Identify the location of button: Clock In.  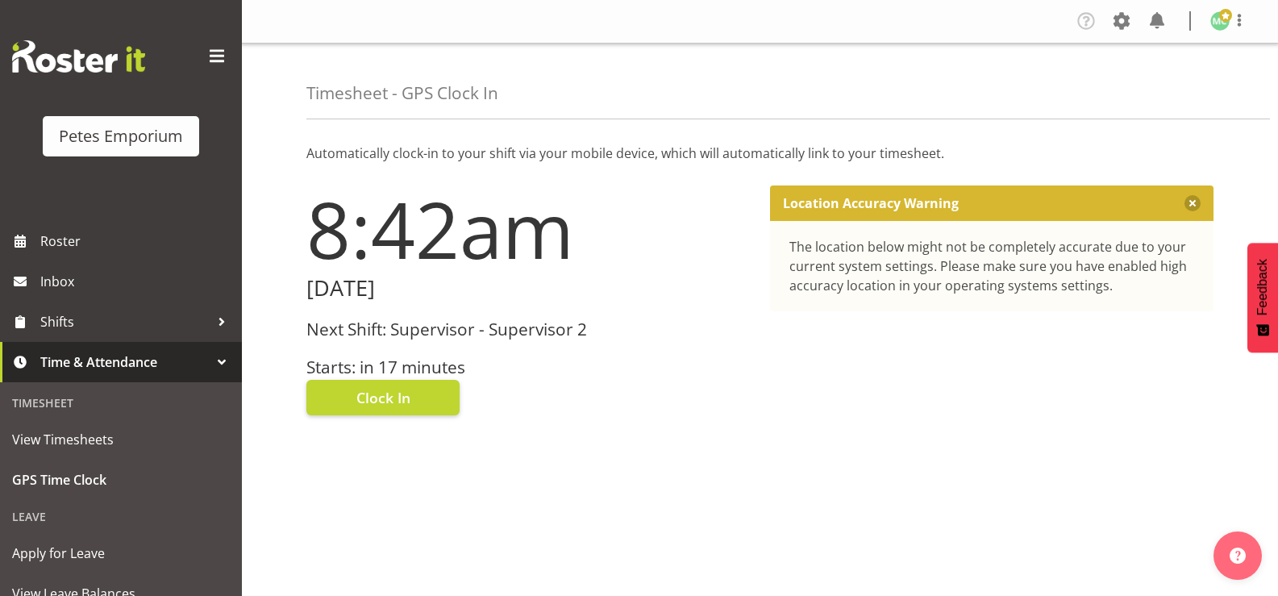
(383, 398).